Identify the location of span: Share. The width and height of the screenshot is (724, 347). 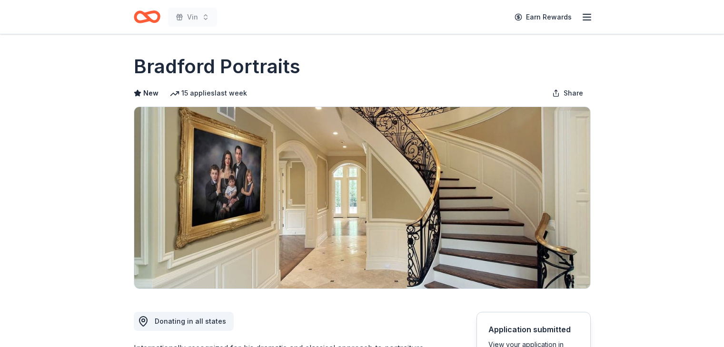
(573, 93).